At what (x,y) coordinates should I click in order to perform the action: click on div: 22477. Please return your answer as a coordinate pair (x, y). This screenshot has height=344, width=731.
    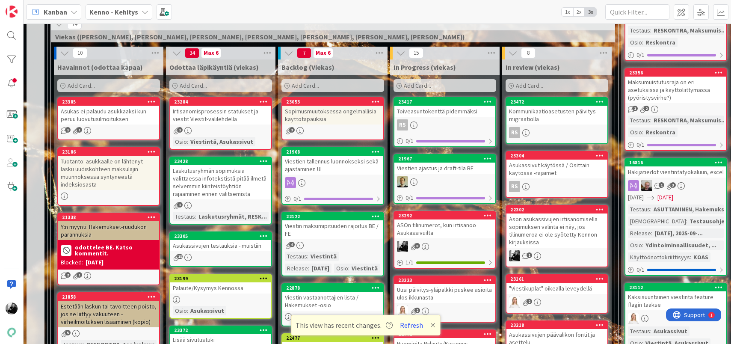
    Looking at the image, I should click on (333, 338).